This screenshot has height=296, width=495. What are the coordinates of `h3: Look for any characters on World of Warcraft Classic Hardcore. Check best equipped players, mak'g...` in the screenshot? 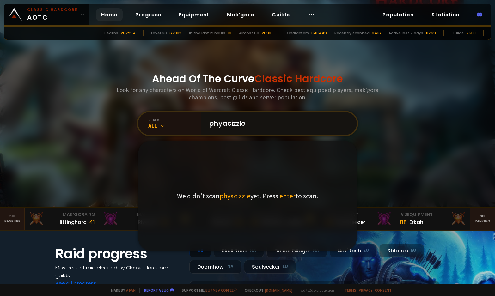 It's located at (247, 94).